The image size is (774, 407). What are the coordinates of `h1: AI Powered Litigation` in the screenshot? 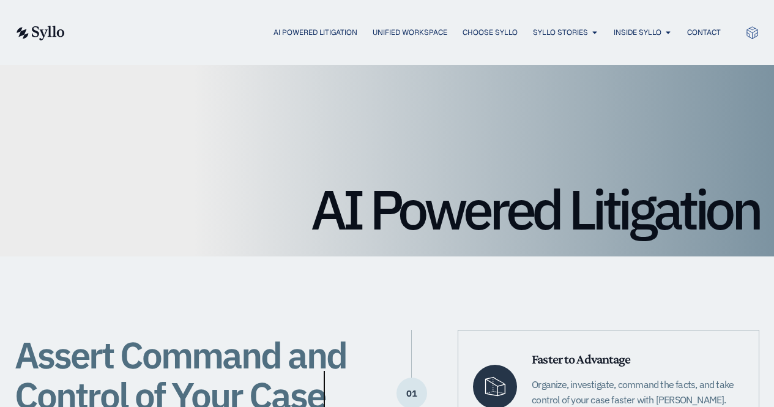 It's located at (386, 209).